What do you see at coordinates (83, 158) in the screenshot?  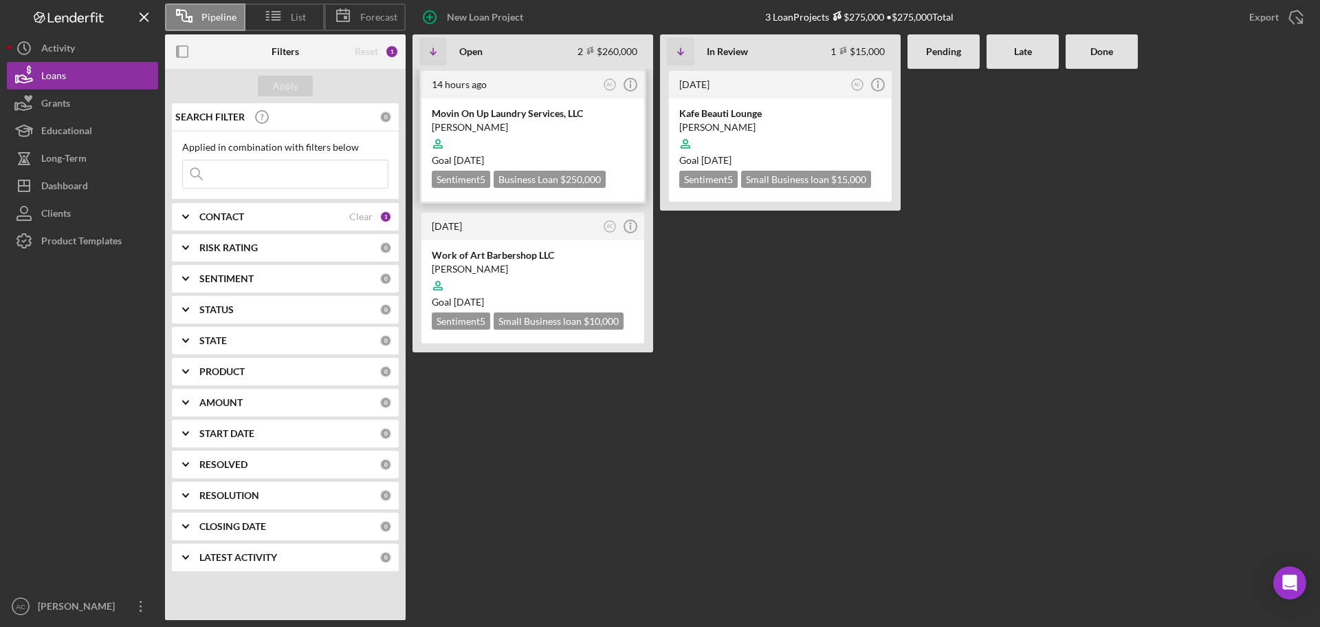 I see `button: Long-Term` at bounding box center [83, 158].